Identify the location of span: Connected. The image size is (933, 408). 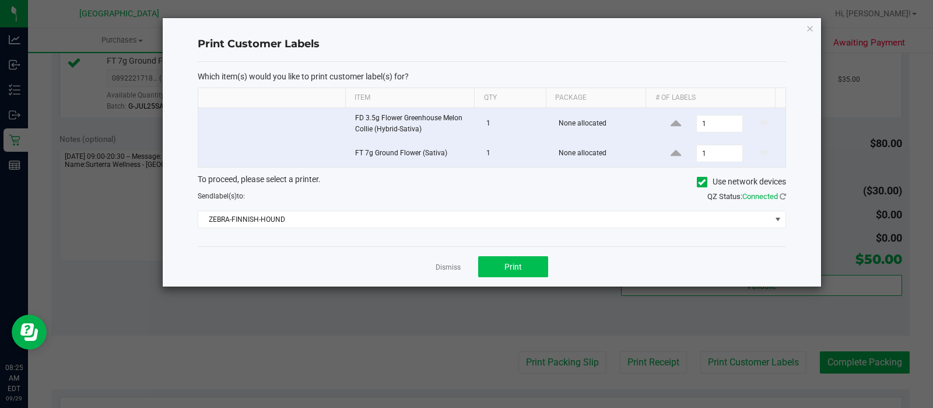
(760, 196).